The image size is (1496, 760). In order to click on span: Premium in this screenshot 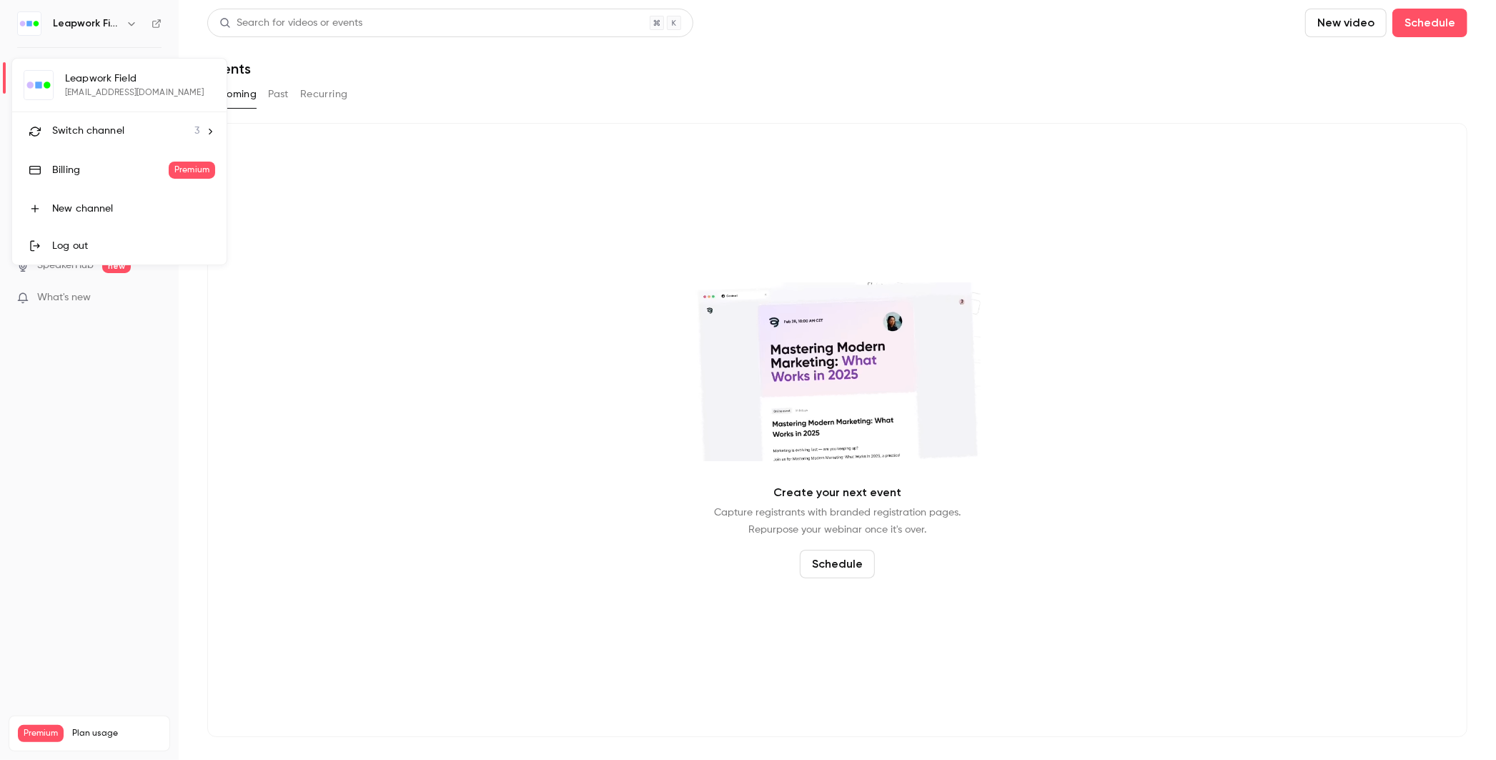, I will do `click(192, 170)`.